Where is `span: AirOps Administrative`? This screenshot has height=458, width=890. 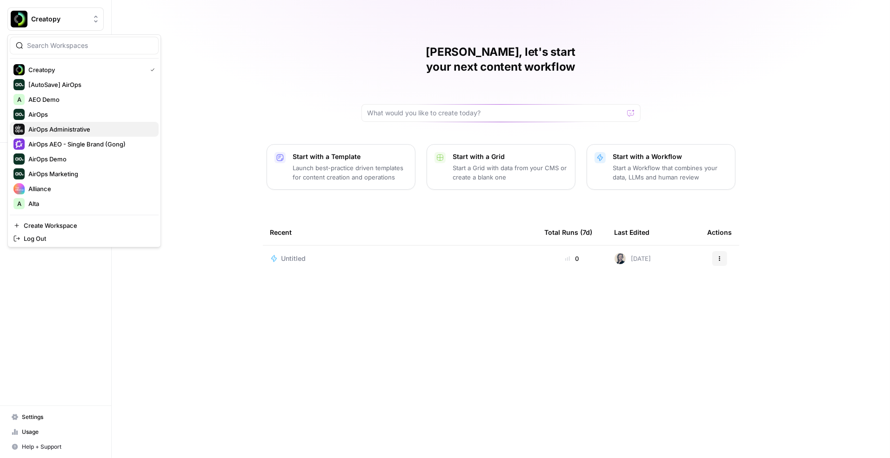
span: AirOps Administrative is located at coordinates (90, 129).